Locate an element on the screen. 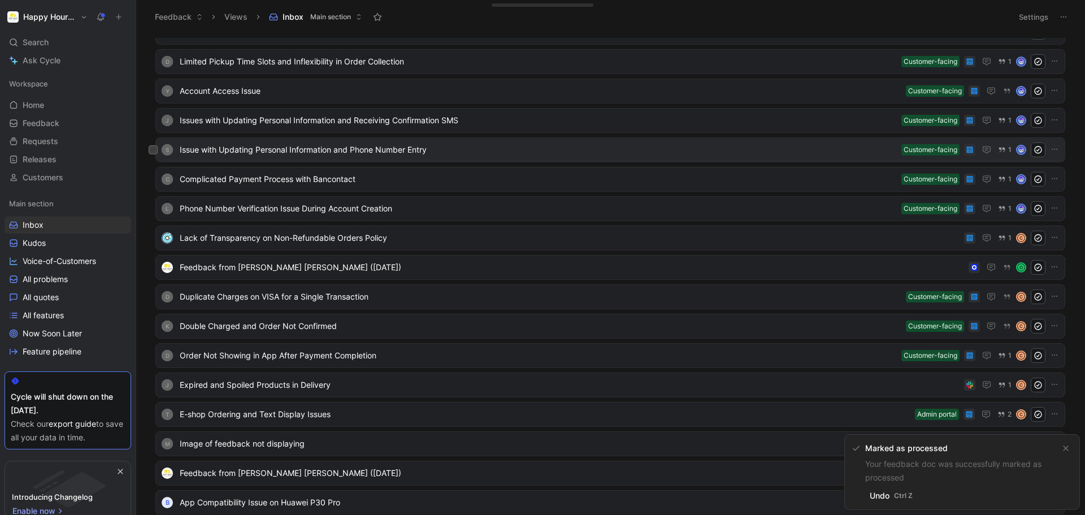 The image size is (1085, 515). span: Account Access Issue is located at coordinates (540, 91).